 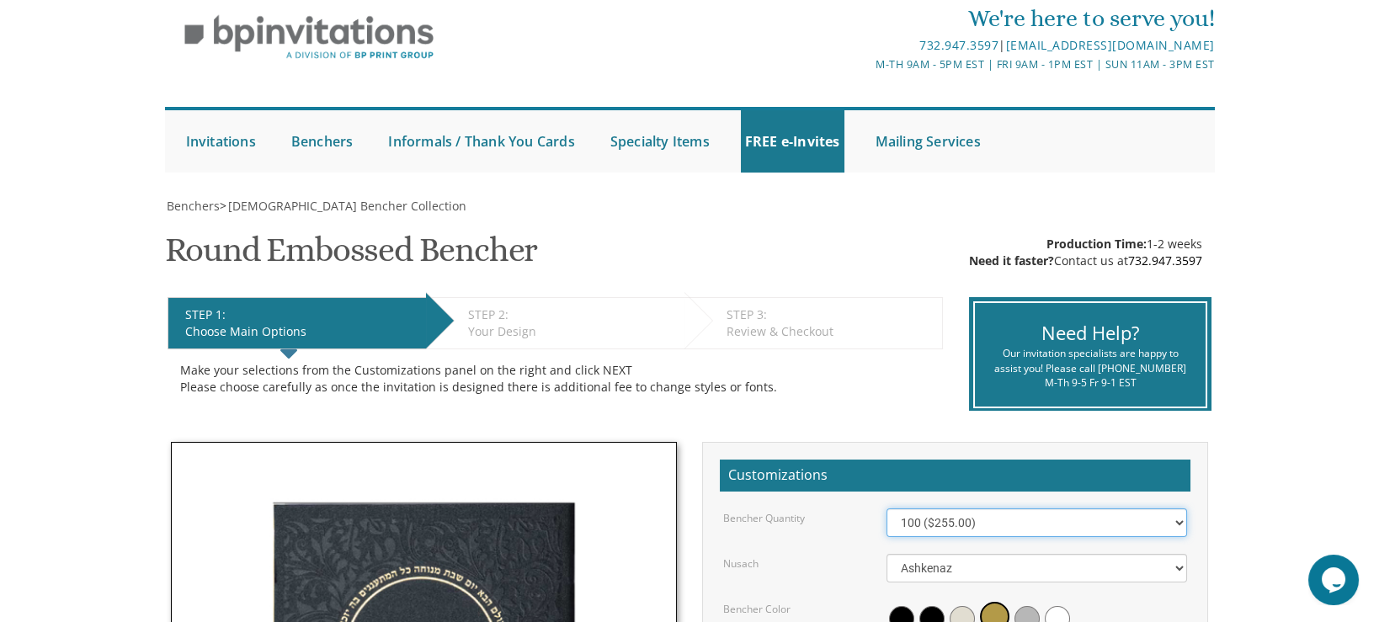 I want to click on label: Bencher Color, so click(x=757, y=609).